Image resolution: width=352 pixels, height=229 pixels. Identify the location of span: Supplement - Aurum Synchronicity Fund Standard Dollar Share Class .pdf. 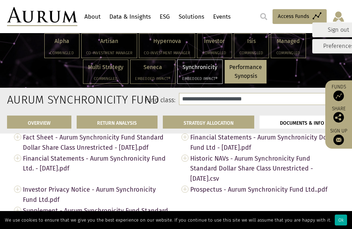
(97, 215).